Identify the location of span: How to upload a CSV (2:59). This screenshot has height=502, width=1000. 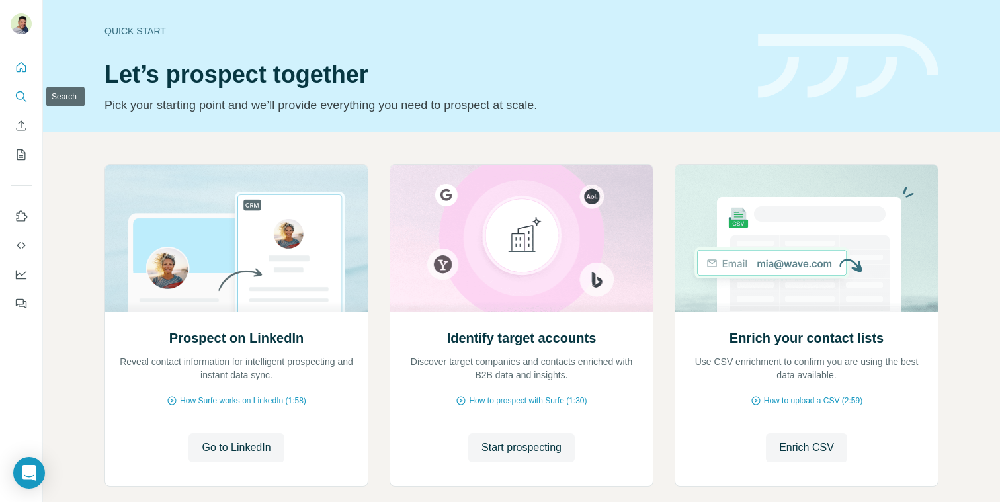
(813, 401).